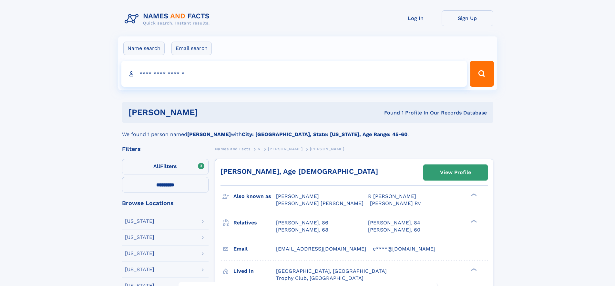 Image resolution: width=615 pixels, height=286 pixels. I want to click on img: Logo Names and Facts, so click(168, 19).